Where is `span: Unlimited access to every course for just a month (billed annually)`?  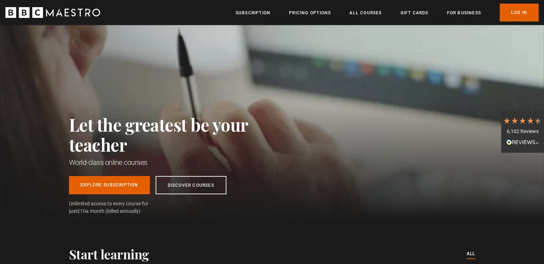
span: Unlimited access to every course for just a month (billed annually) is located at coordinates (117, 207).